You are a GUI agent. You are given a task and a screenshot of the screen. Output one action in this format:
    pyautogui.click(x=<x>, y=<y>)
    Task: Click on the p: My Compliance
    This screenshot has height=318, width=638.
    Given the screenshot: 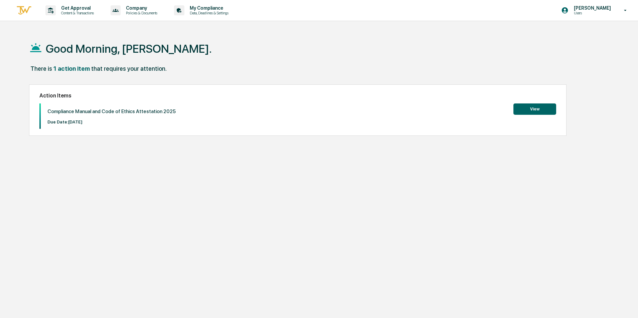 What is the action you would take?
    pyautogui.click(x=208, y=8)
    